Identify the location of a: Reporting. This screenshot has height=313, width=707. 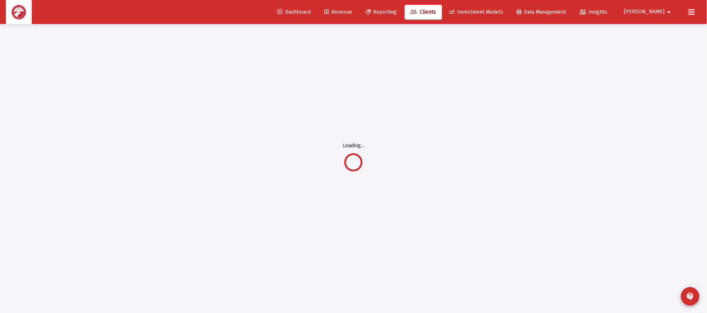
(381, 12).